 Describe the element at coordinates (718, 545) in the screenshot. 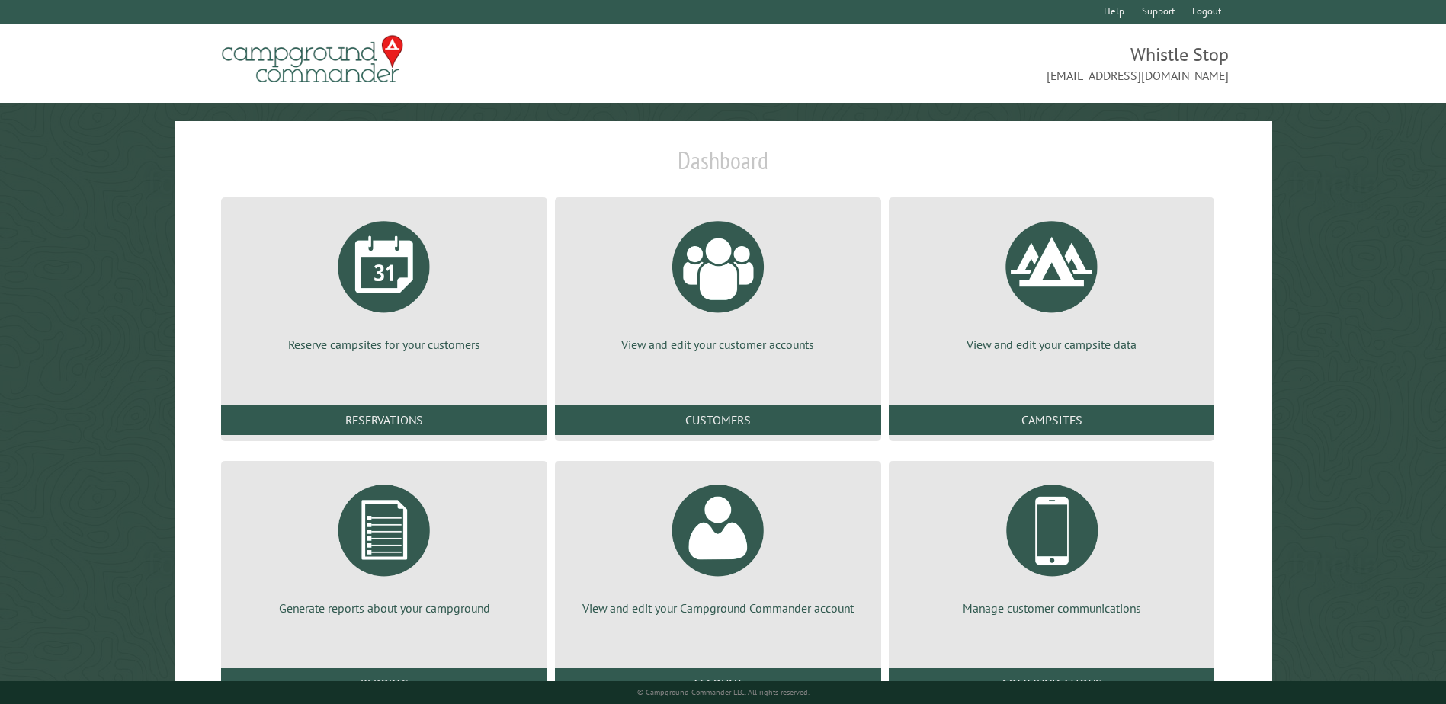

I see `a: View and edit your Campground Commander account` at that location.